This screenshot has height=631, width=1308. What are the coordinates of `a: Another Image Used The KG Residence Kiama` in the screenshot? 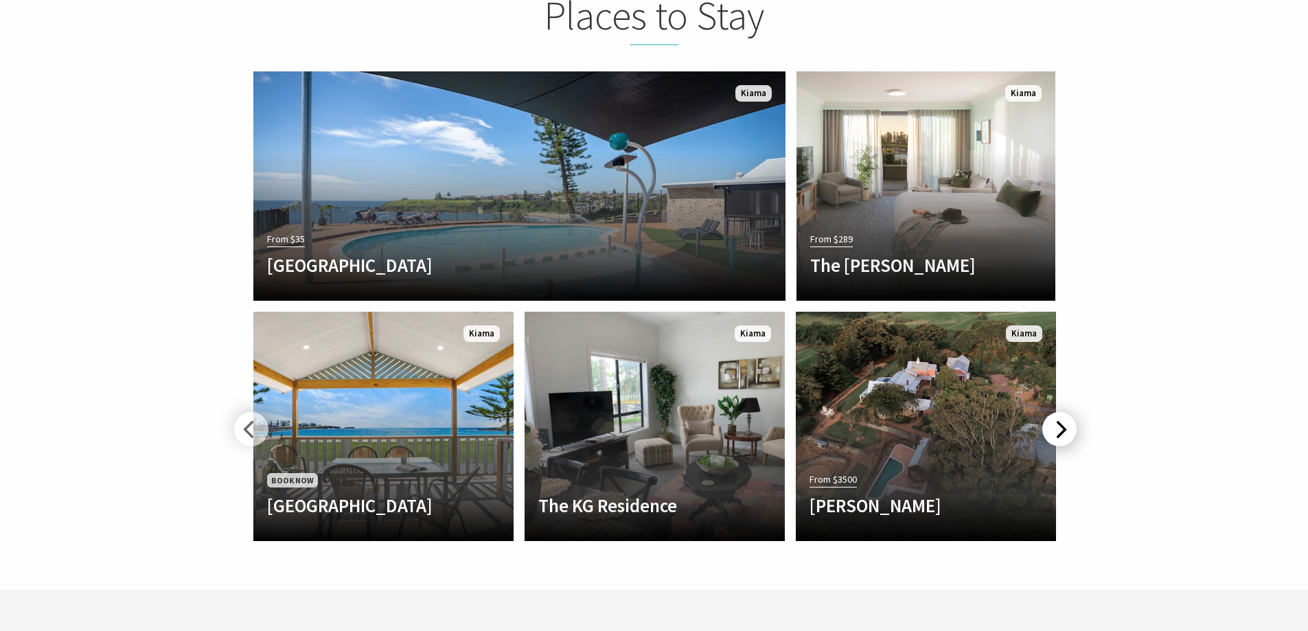 It's located at (654, 426).